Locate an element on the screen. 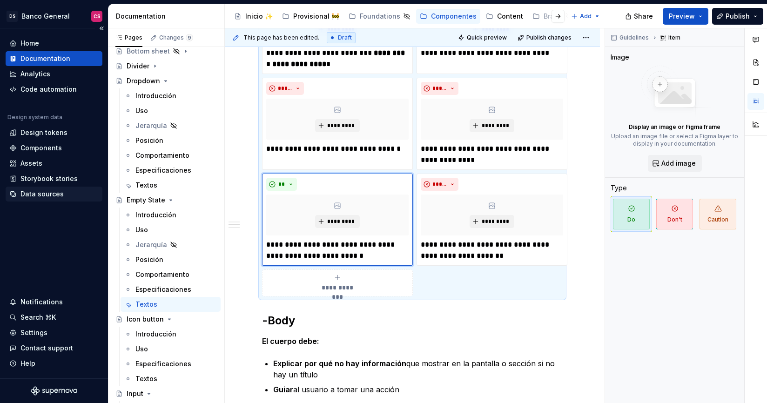  div: Bottom sheet is located at coordinates (148, 51).